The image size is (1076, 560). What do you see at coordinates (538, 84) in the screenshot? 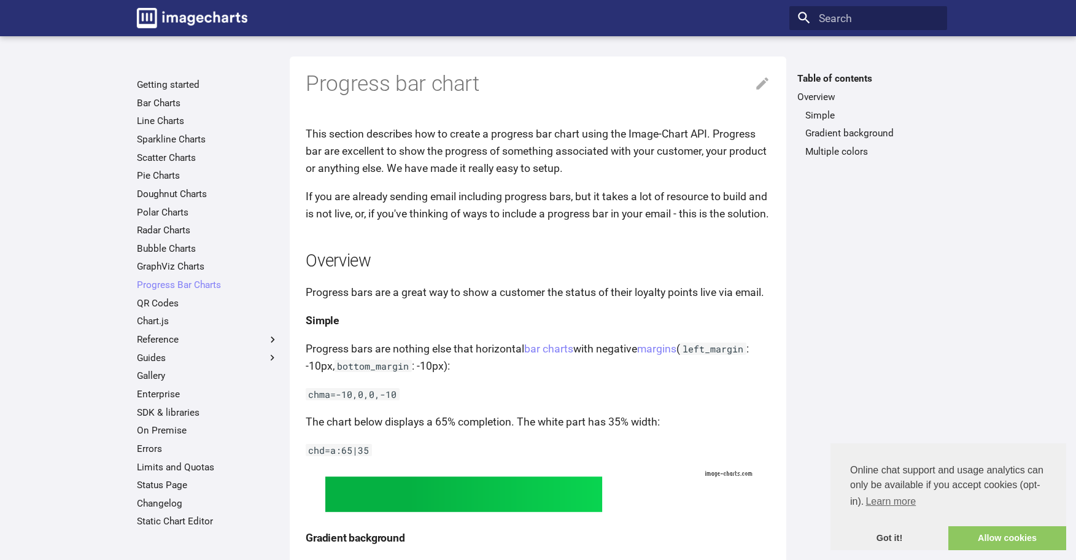
I see `h1: Progress bar chart` at bounding box center [538, 84].